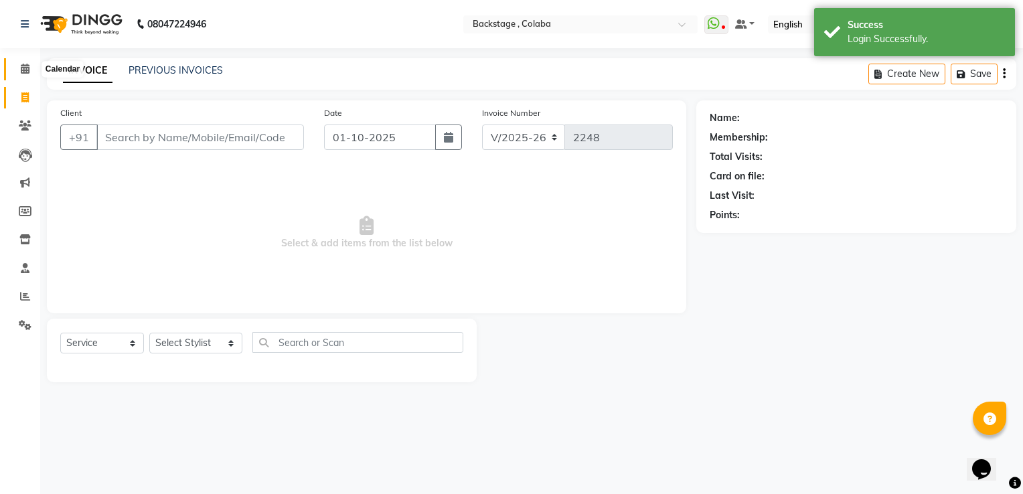 The image size is (1023, 494). I want to click on div: Card on file:, so click(737, 176).